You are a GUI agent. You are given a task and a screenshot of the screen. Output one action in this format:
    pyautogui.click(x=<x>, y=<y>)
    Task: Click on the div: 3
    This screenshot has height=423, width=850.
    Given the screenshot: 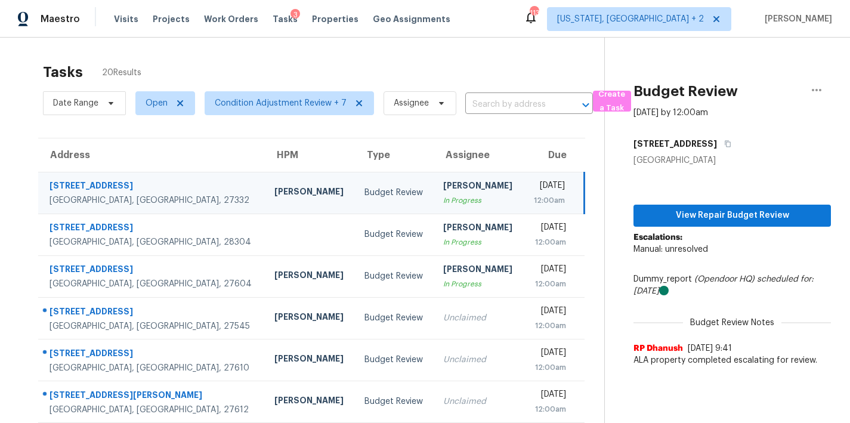 What is the action you would take?
    pyautogui.click(x=295, y=15)
    